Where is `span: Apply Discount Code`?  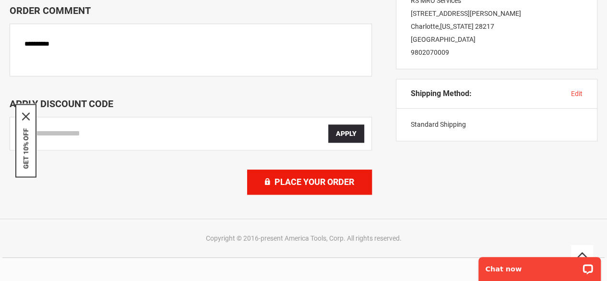 span: Apply Discount Code is located at coordinates (61, 104).